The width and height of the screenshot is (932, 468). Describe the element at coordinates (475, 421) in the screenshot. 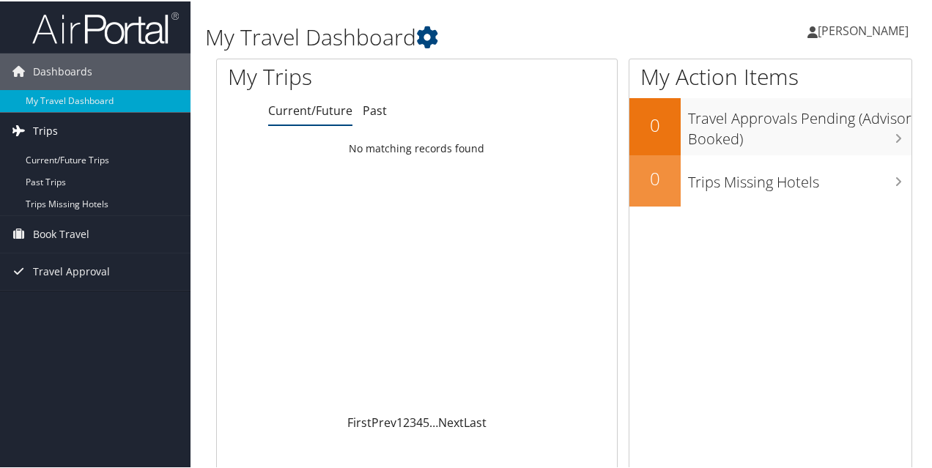

I see `a: Last` at that location.